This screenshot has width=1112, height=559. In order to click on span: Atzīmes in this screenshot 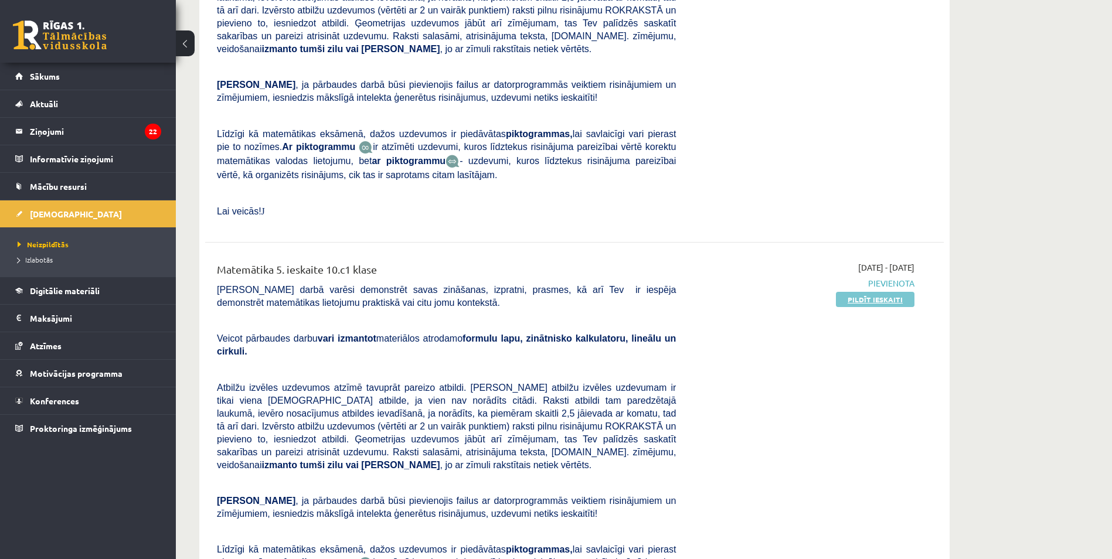, I will do `click(46, 346)`.